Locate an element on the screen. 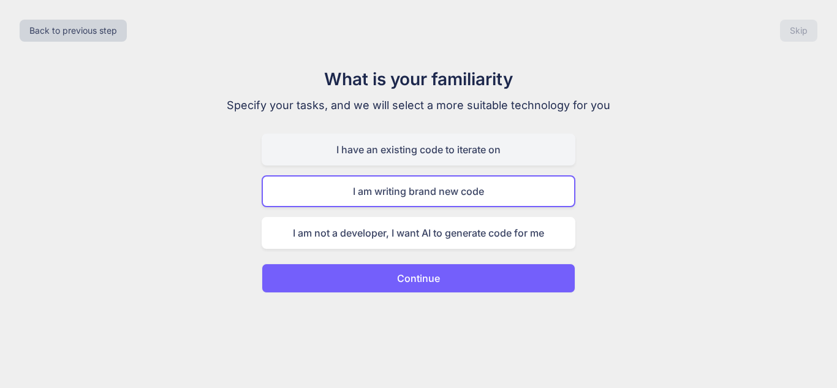 Image resolution: width=837 pixels, height=388 pixels. p: Specify your tasks, and we will select a more suitable technology for you is located at coordinates (418, 105).